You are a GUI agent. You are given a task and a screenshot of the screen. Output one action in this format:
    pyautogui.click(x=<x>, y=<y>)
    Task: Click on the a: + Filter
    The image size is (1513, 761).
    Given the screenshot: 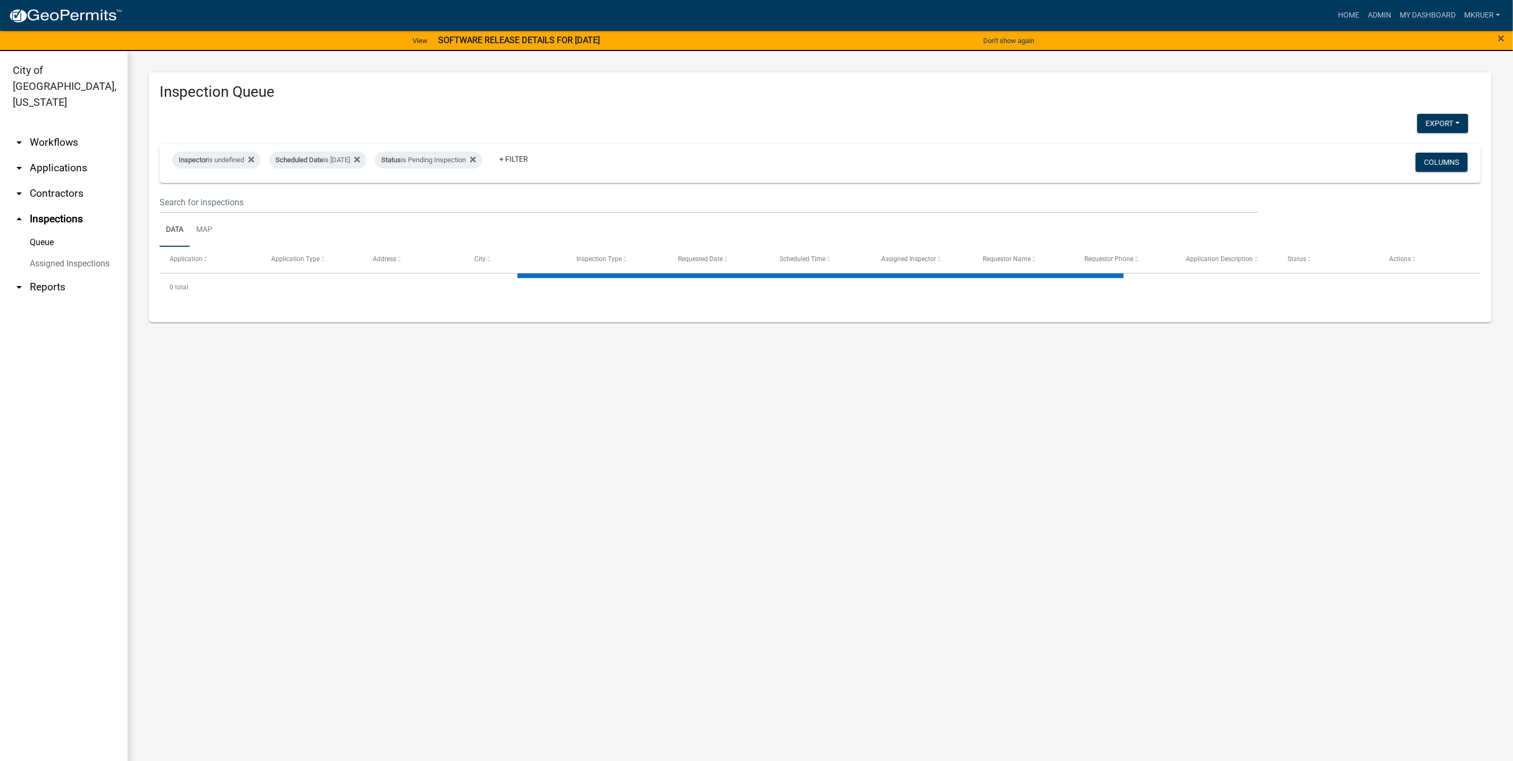 What is the action you would take?
    pyautogui.click(x=514, y=159)
    